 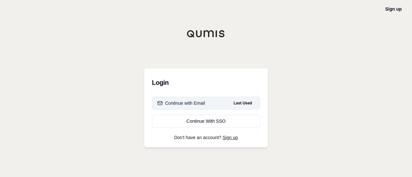 I want to click on h3: Login, so click(x=206, y=83).